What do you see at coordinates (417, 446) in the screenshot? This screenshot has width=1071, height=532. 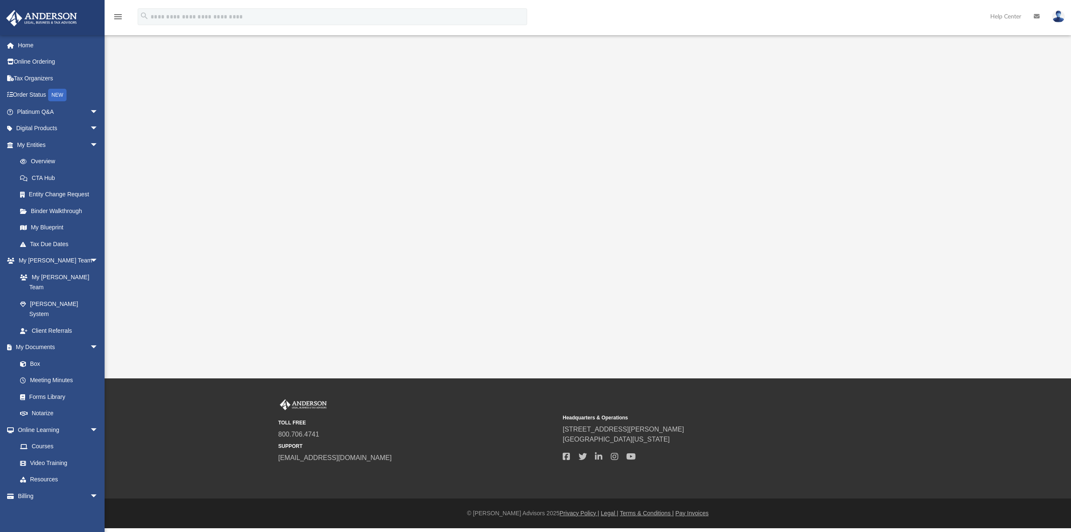 I see `small: SUPPORT` at bounding box center [417, 446].